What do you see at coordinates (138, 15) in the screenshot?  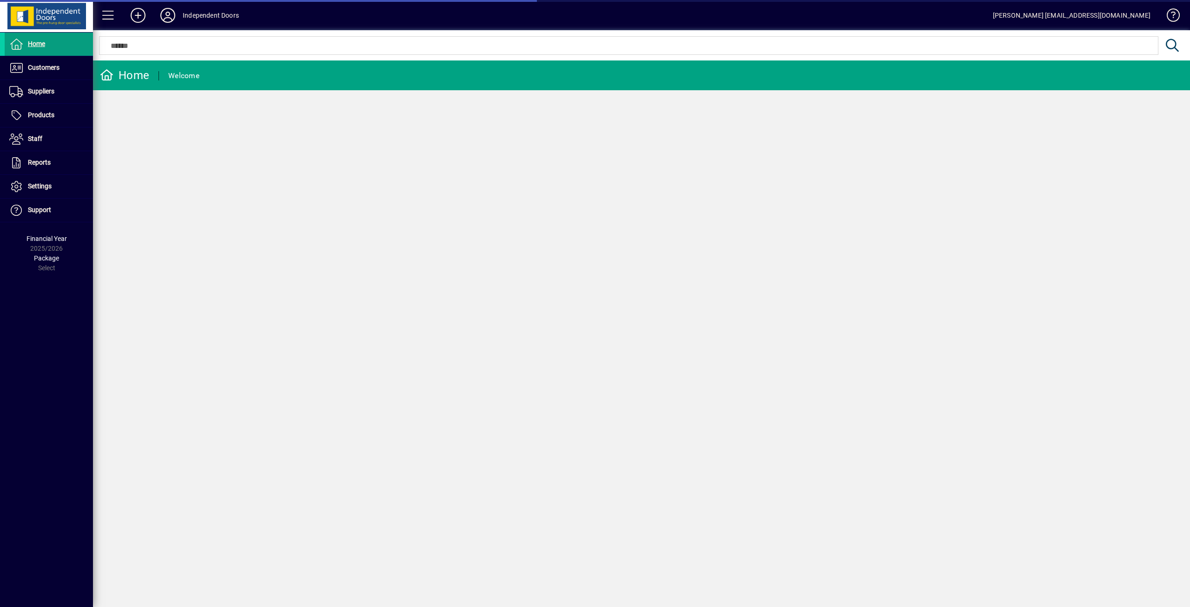 I see `button: Add` at bounding box center [138, 15].